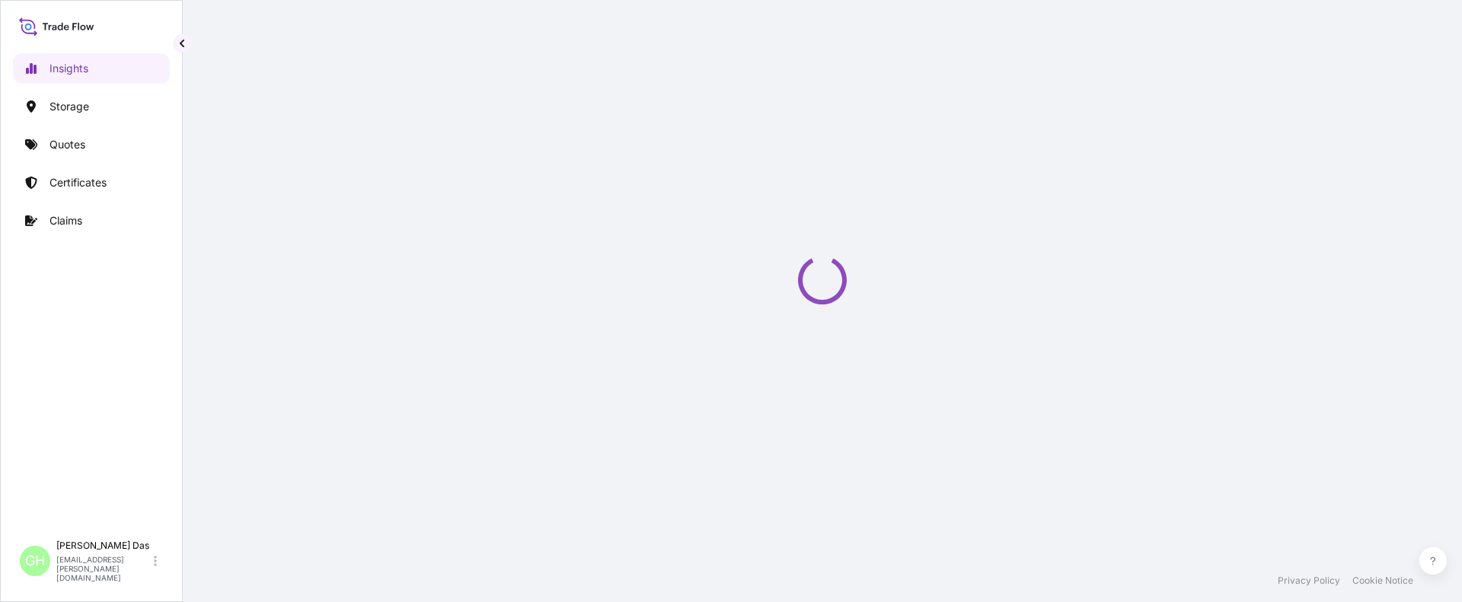  What do you see at coordinates (69, 107) in the screenshot?
I see `p: Storage` at bounding box center [69, 107].